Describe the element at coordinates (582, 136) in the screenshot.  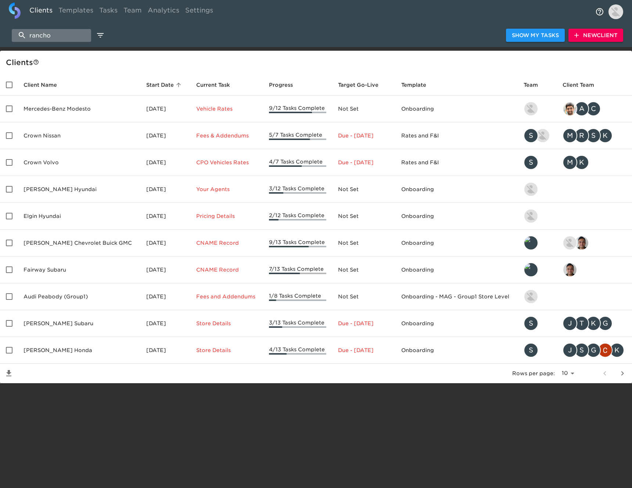
I see `div: R` at that location.